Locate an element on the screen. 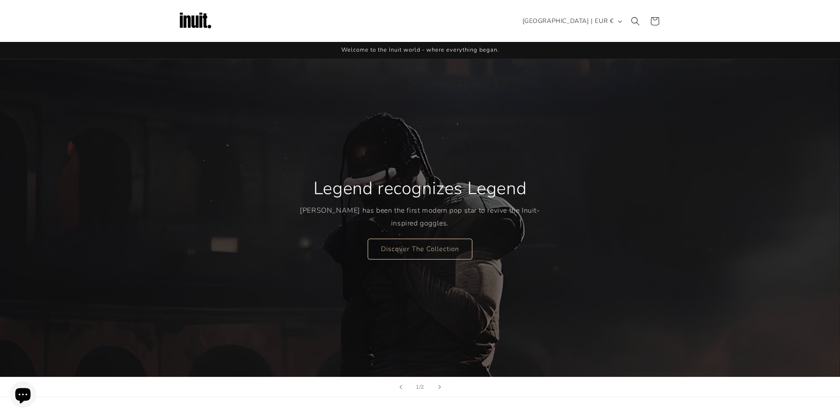 This screenshot has height=417, width=840. inbox-online-store-chat: Shopify online store chat is located at coordinates (23, 395).